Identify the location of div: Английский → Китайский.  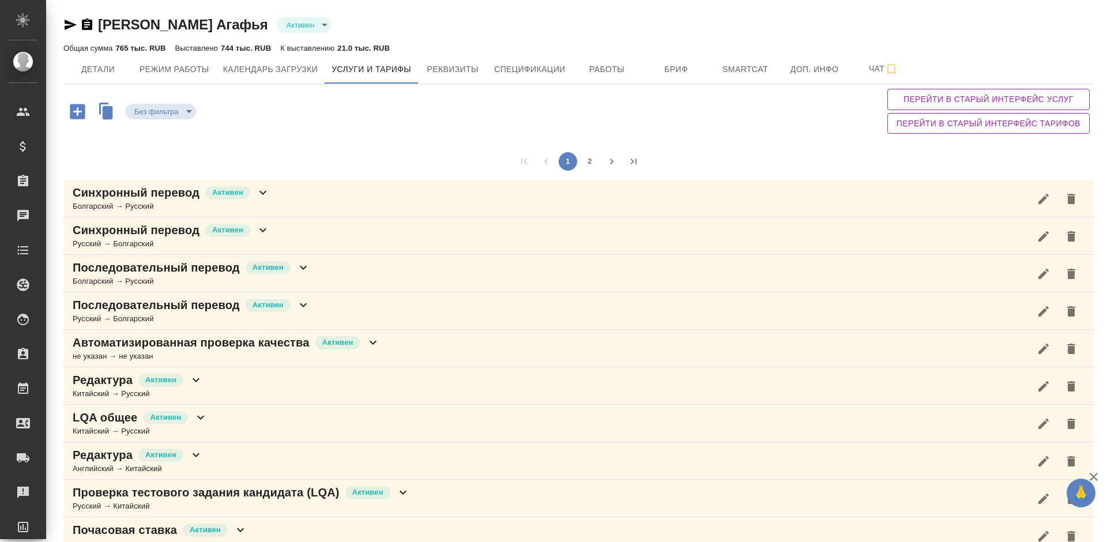
(138, 469).